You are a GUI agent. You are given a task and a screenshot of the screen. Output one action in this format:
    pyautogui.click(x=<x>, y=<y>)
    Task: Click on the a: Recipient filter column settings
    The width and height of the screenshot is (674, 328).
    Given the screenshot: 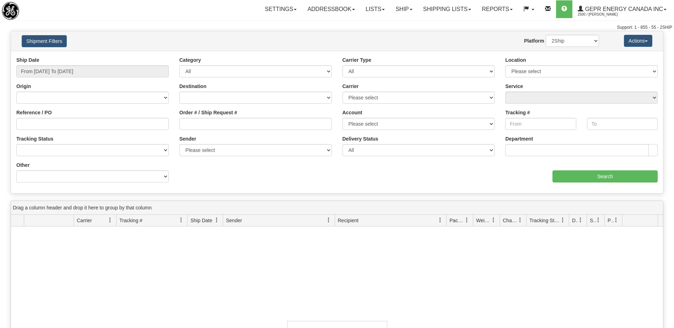 What is the action you would take?
    pyautogui.click(x=440, y=220)
    